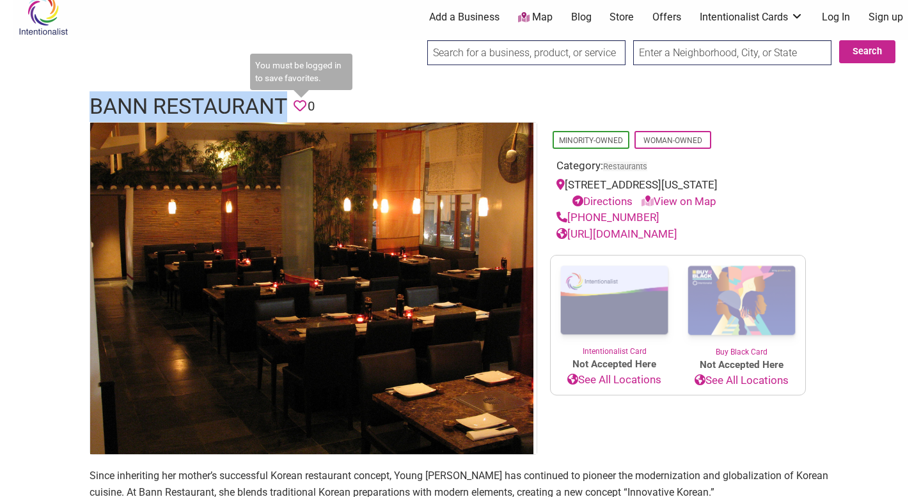  I want to click on a: Intentionalist Cards, so click(751, 17).